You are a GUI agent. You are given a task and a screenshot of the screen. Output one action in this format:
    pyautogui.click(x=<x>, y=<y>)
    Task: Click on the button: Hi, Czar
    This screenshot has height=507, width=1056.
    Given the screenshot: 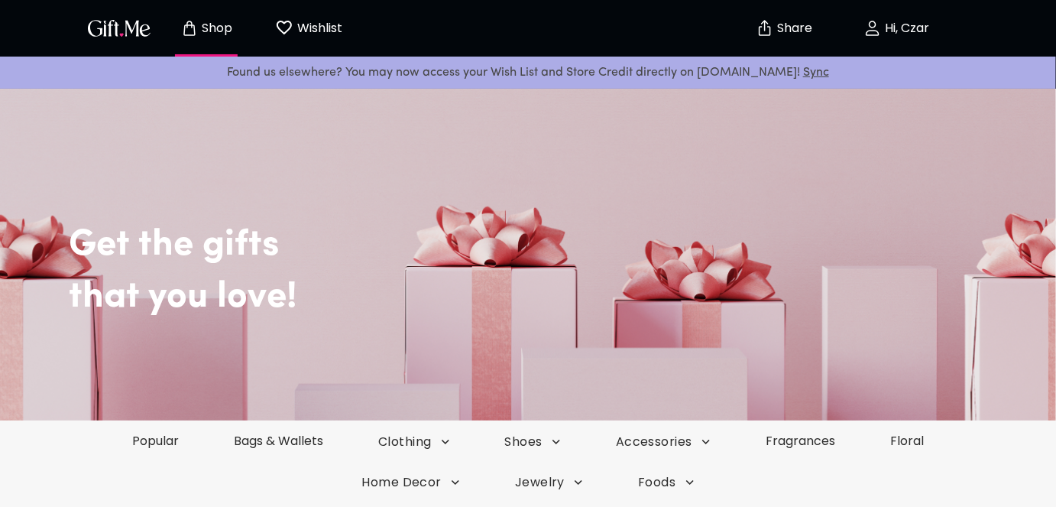 What is the action you would take?
    pyautogui.click(x=896, y=28)
    